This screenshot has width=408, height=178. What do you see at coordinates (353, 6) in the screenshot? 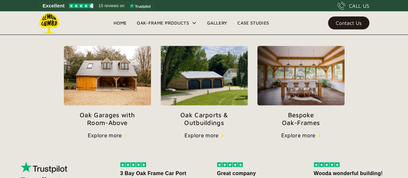
I see `a: CALL US` at bounding box center [353, 6].